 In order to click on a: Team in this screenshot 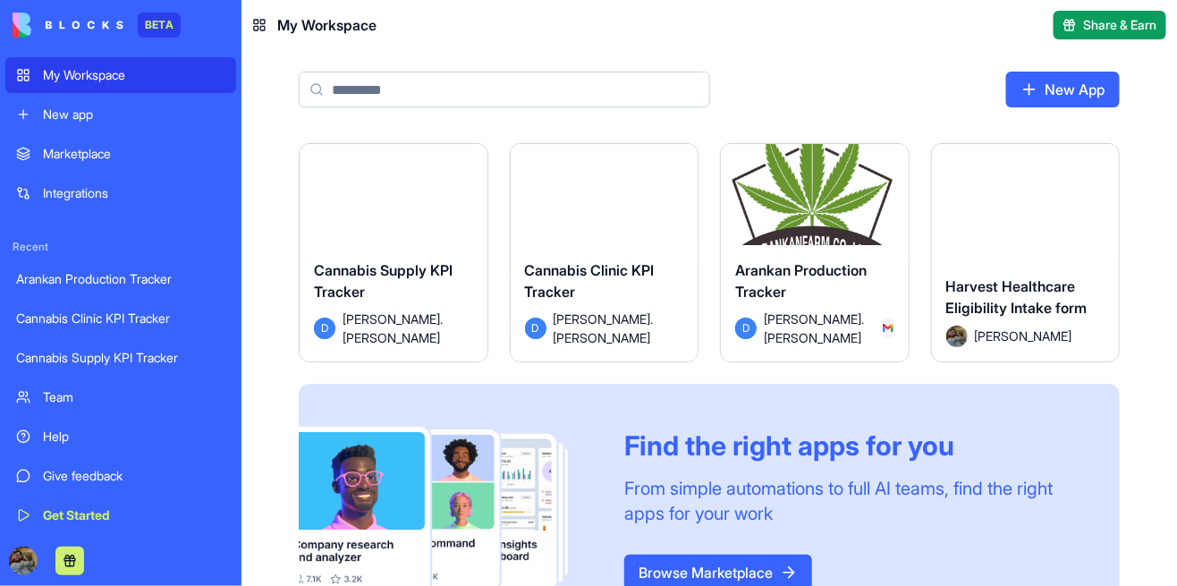, I will do `click(121, 397)`.